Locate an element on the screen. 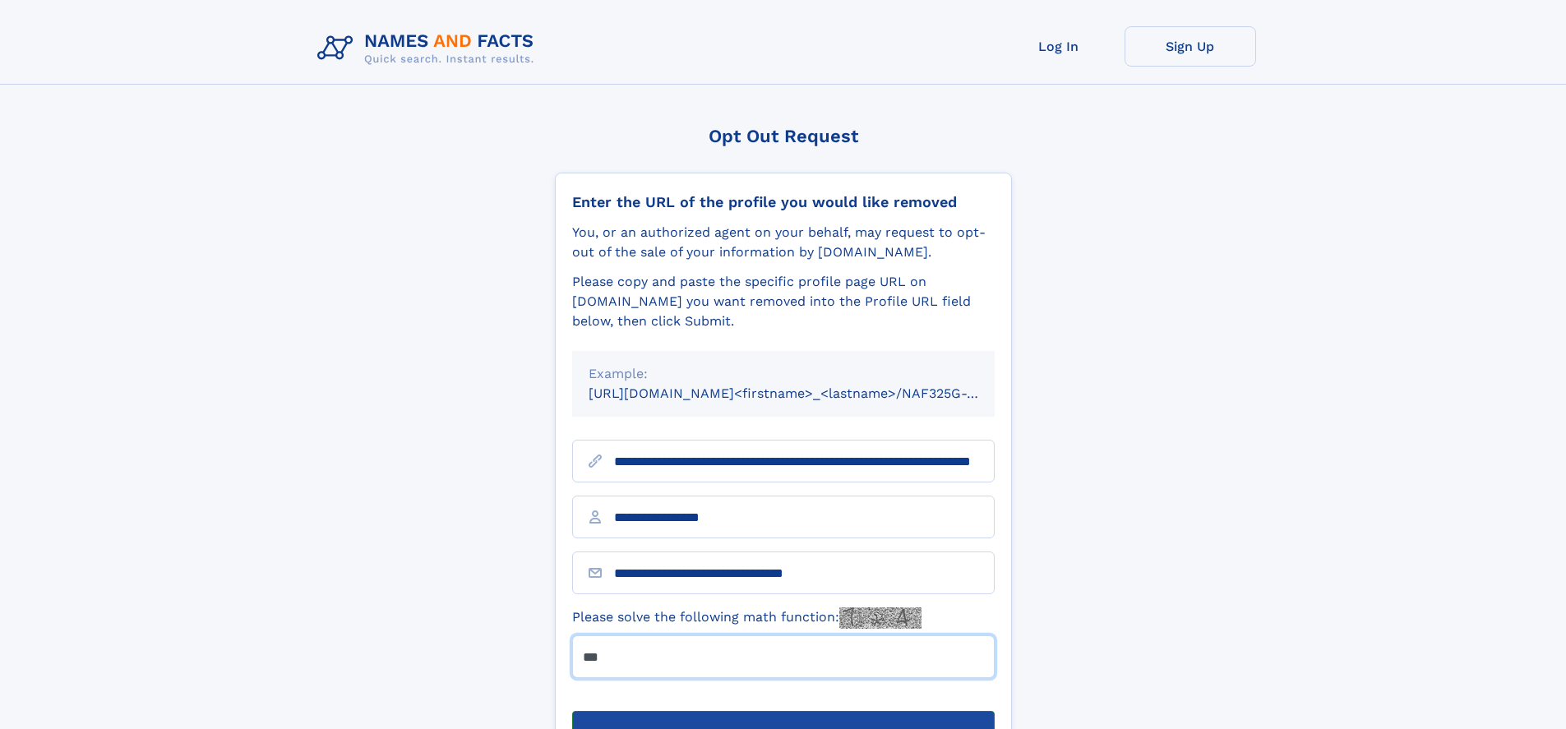 Image resolution: width=1566 pixels, height=729 pixels. a: Sign Up is located at coordinates (1191, 46).